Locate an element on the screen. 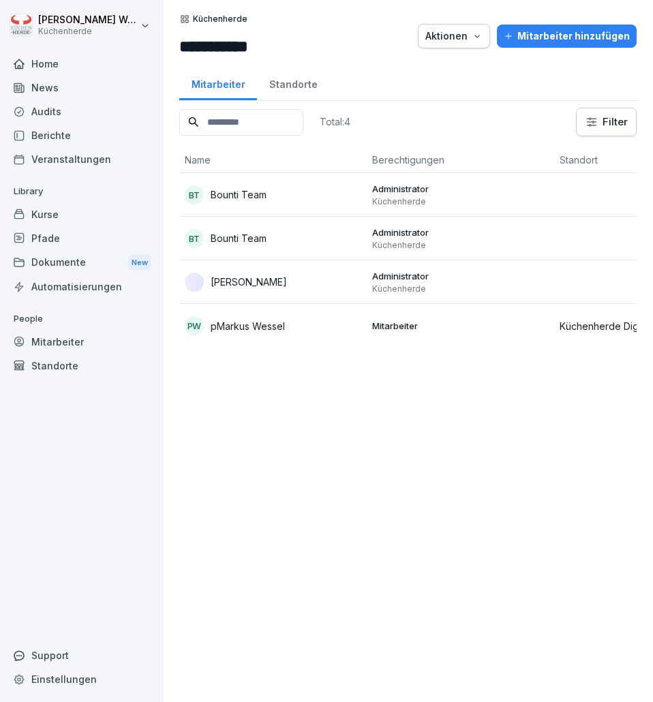  button: Filter is located at coordinates (606, 122).